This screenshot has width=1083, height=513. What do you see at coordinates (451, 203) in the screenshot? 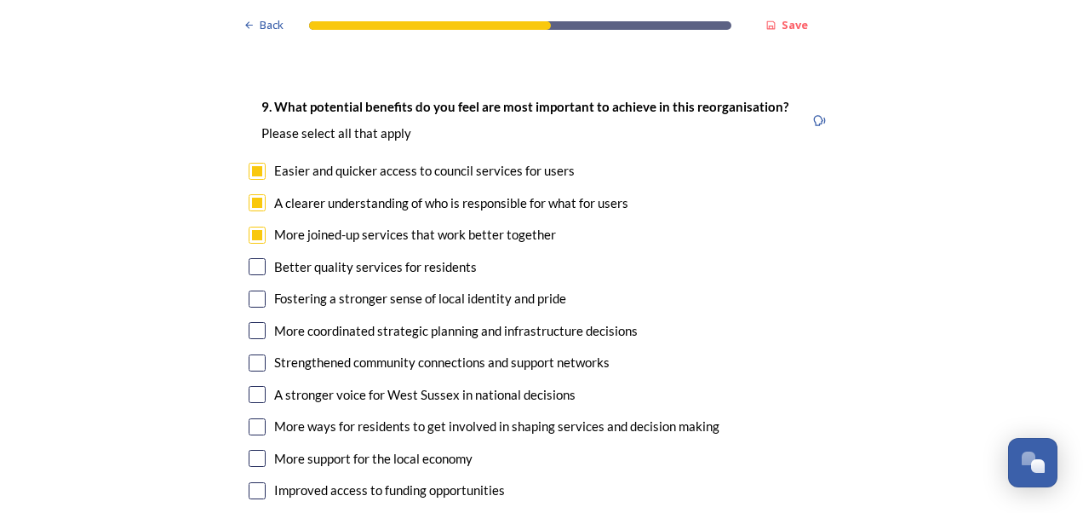
I see `div: A clearer understanding of who is responsible for what for users` at bounding box center [451, 203].